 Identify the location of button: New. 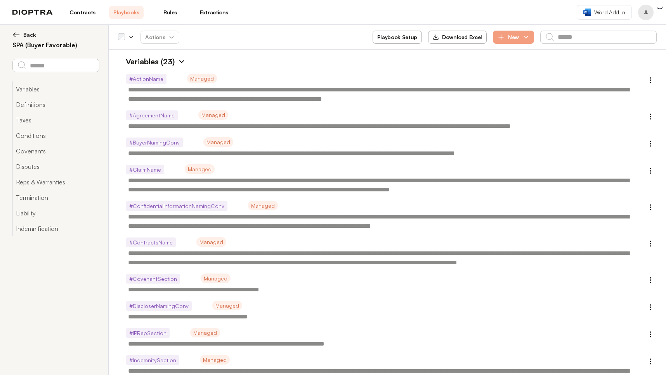
(513, 37).